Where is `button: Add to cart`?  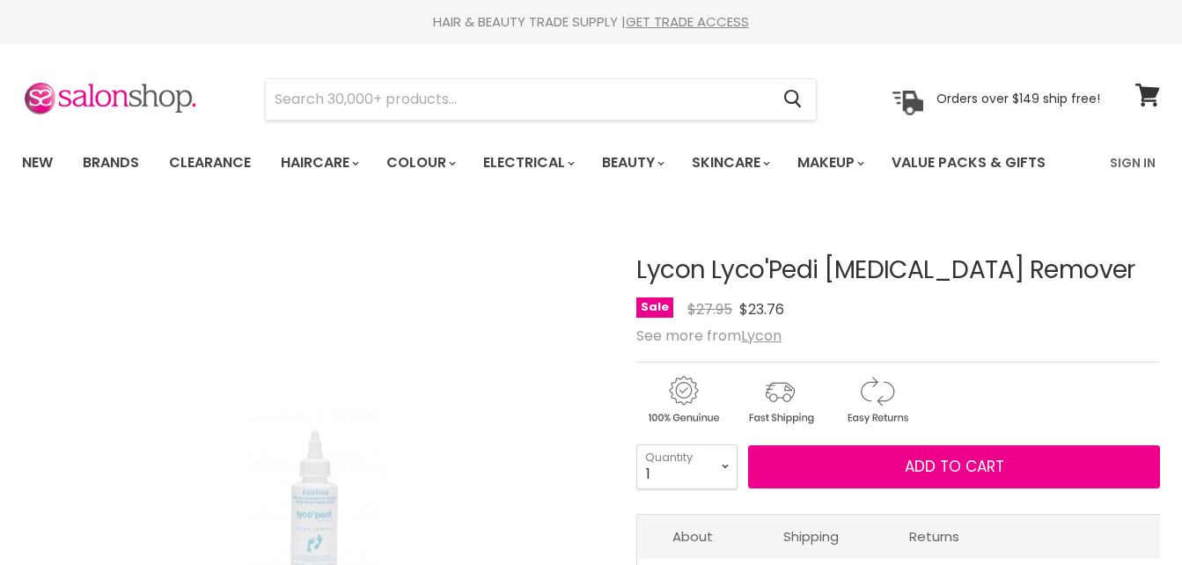
button: Add to cart is located at coordinates (954, 467).